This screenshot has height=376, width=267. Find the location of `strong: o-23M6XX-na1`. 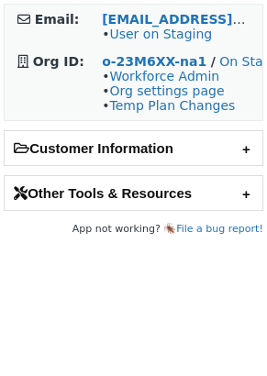

strong: o-23M6XX-na1 is located at coordinates (154, 61).